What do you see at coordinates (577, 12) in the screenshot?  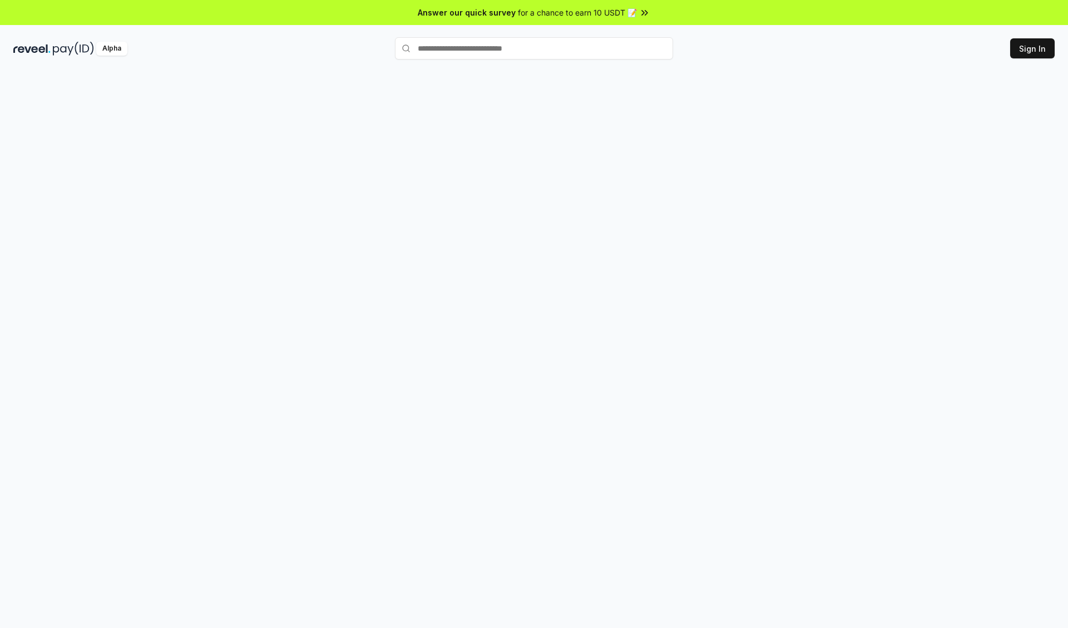 I see `span: for a chance to earn 10 USDT 📝` at bounding box center [577, 12].